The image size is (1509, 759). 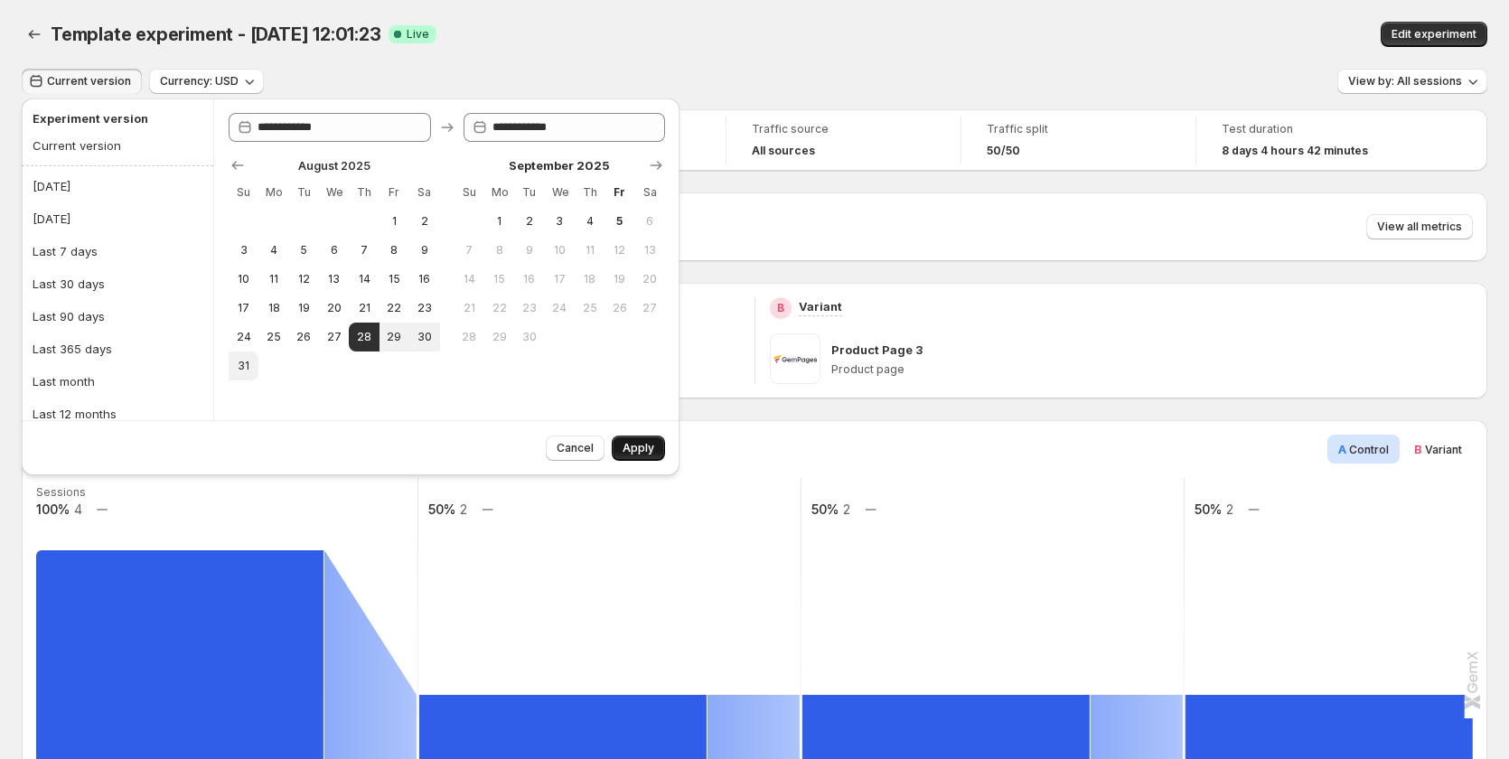 I want to click on span: 6, so click(x=333, y=250).